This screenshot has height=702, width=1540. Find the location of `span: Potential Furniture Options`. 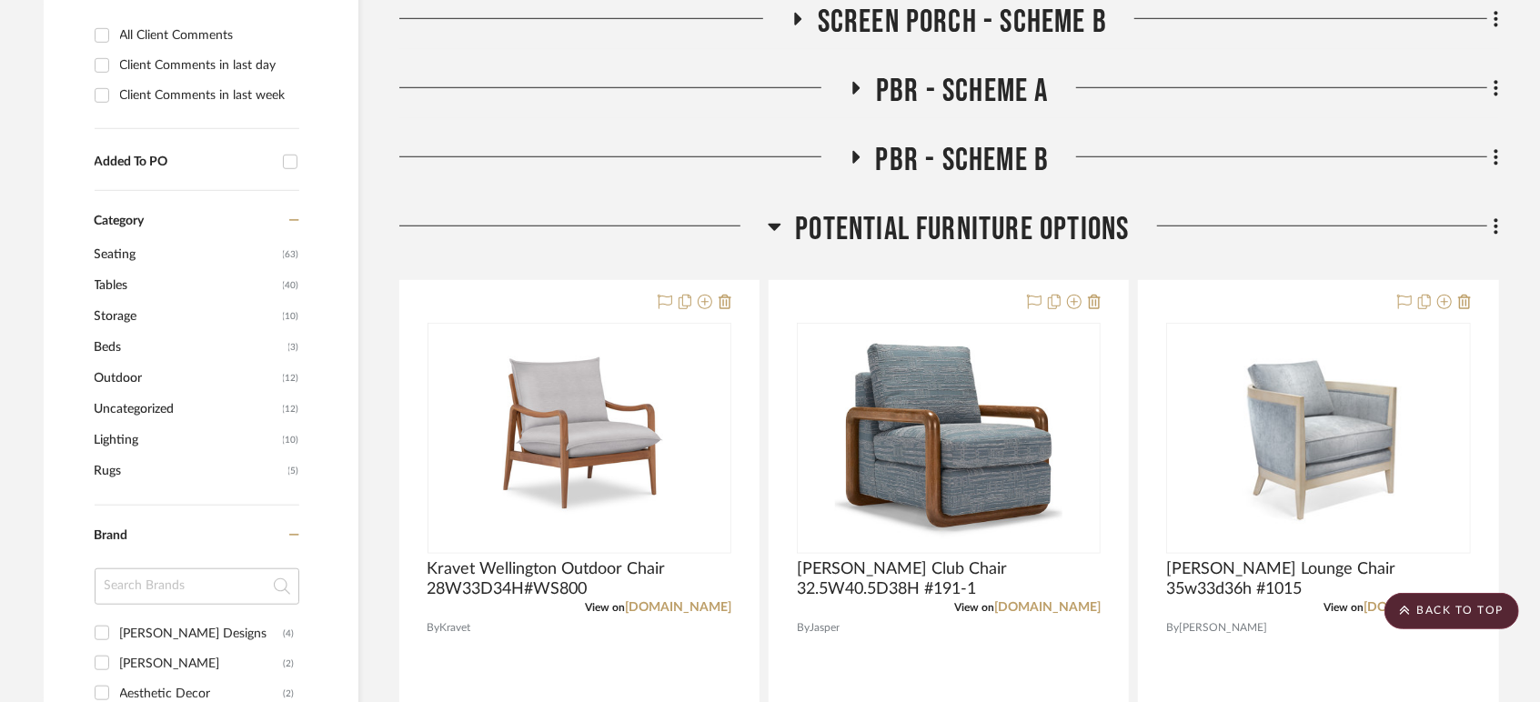

span: Potential Furniture Options is located at coordinates (961, 229).